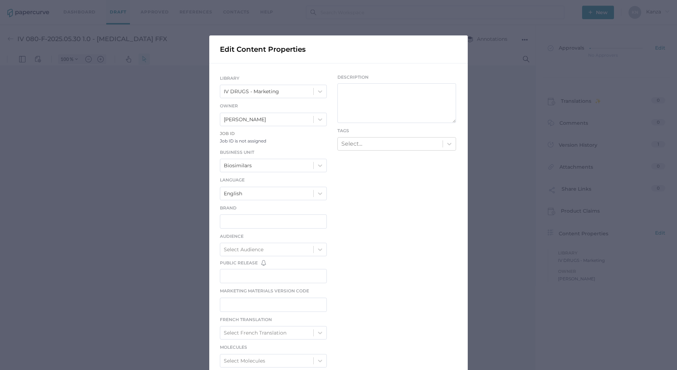 This screenshot has width=677, height=370. I want to click on div: Select Molecules, so click(244, 360).